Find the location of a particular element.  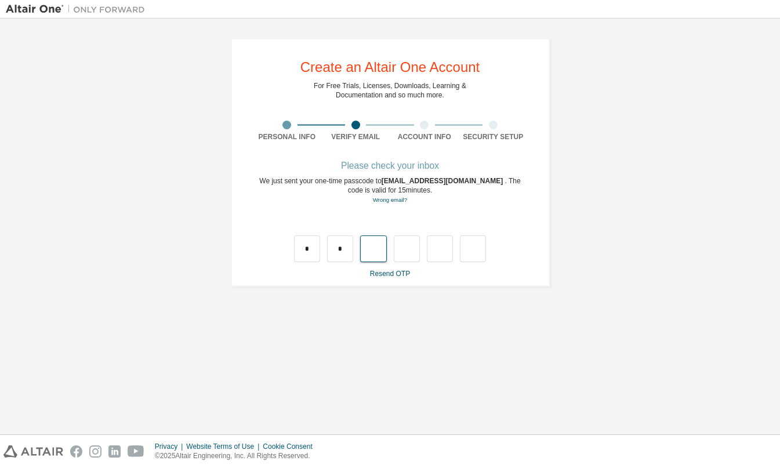

img: youtube.svg is located at coordinates (136, 451).